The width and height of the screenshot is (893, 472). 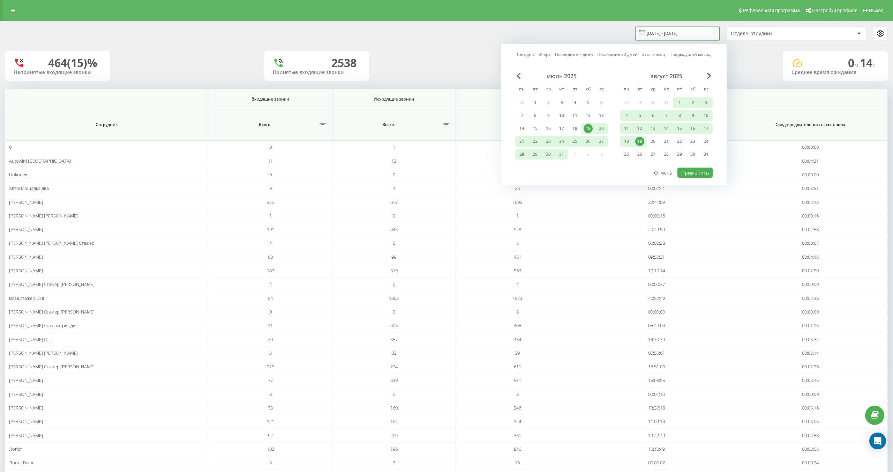 I want to click on div: 20, so click(x=653, y=141).